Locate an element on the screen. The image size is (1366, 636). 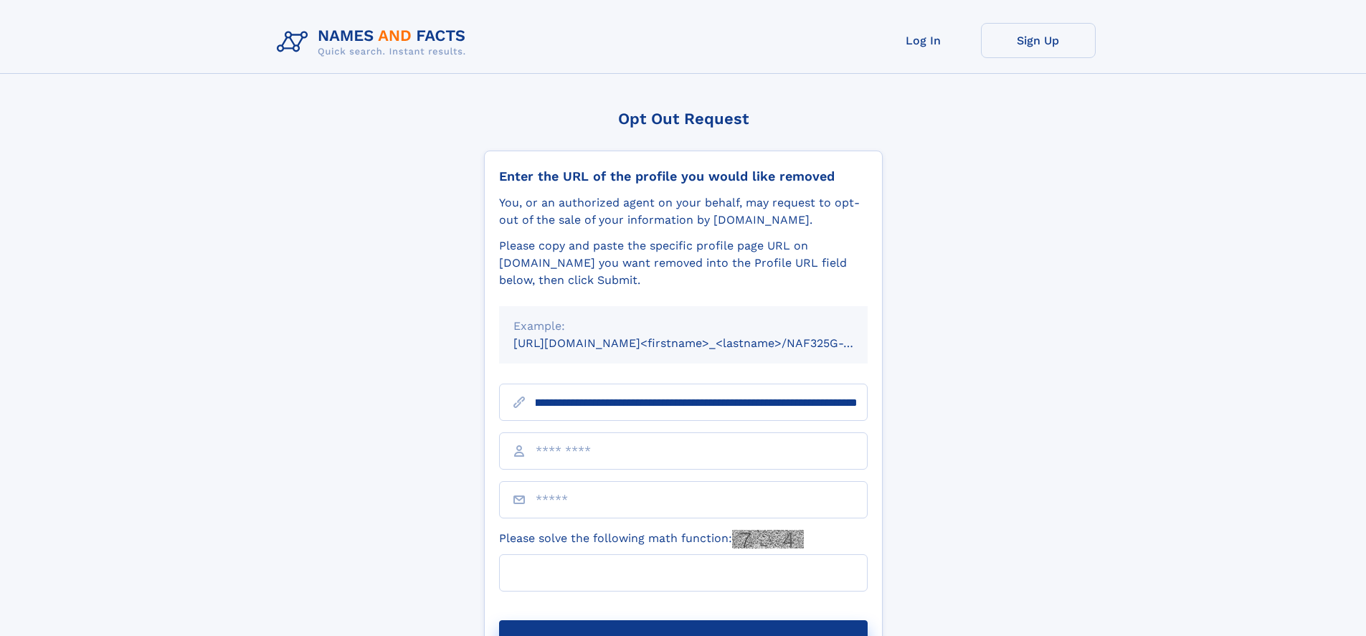
a: Sign Up is located at coordinates (1038, 40).